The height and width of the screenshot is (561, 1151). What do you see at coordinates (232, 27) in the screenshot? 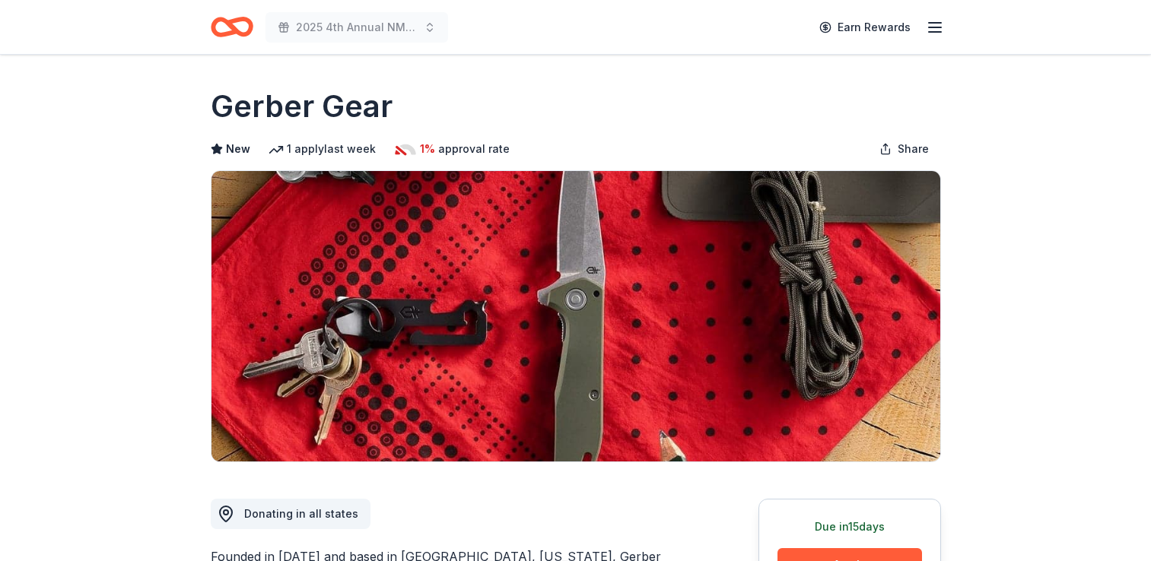
I see `a: Home` at bounding box center [232, 27].